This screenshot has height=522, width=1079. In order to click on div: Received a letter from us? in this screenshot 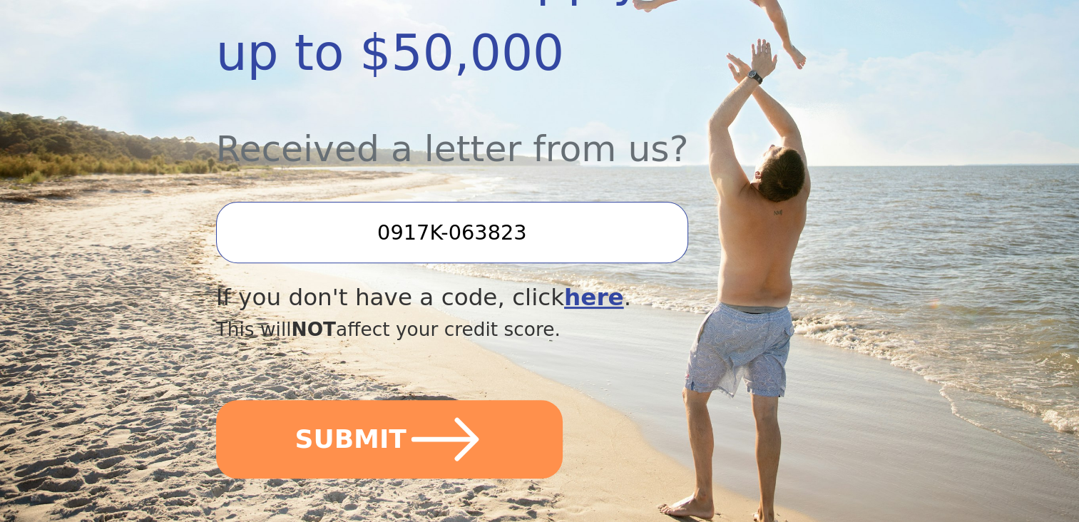, I will do `click(491, 133)`.